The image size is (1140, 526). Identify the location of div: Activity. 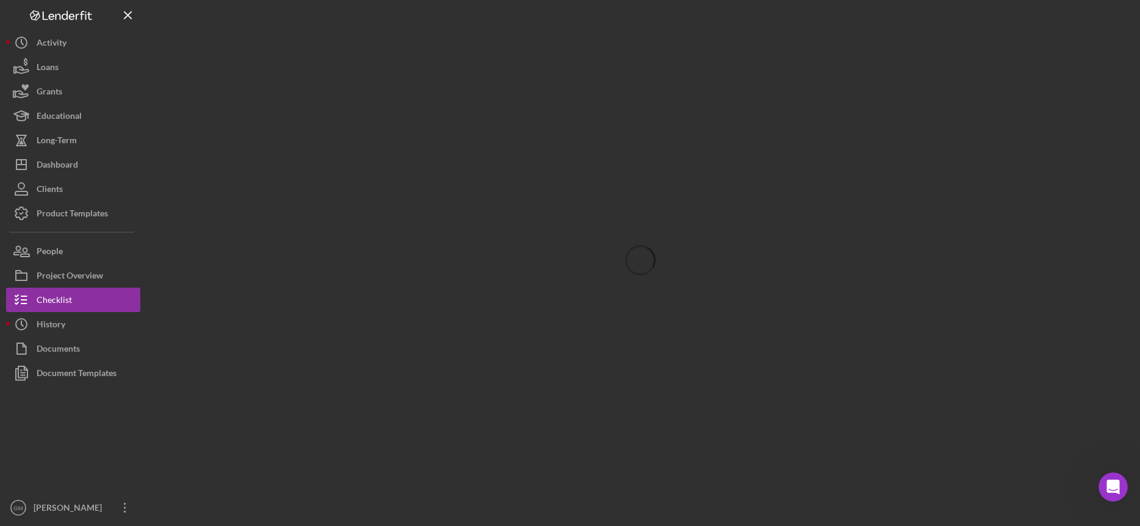
(51, 44).